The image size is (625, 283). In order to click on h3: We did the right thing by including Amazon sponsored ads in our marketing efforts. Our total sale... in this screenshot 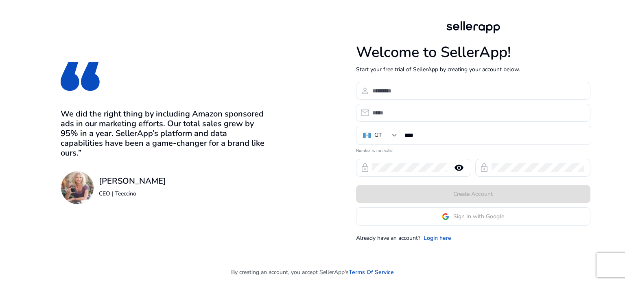, I will do `click(165, 134)`.